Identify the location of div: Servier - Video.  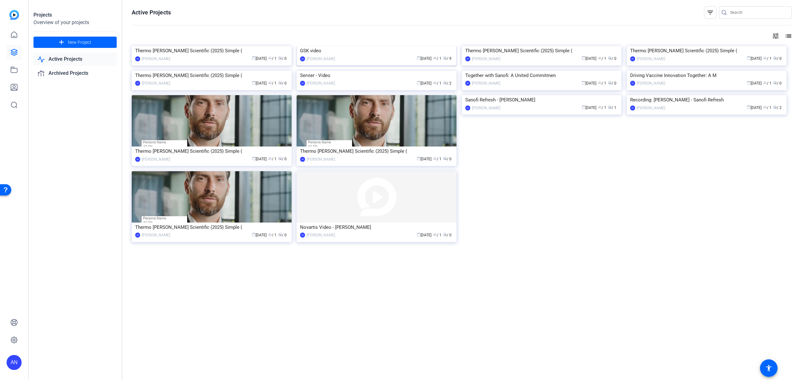
(377, 75).